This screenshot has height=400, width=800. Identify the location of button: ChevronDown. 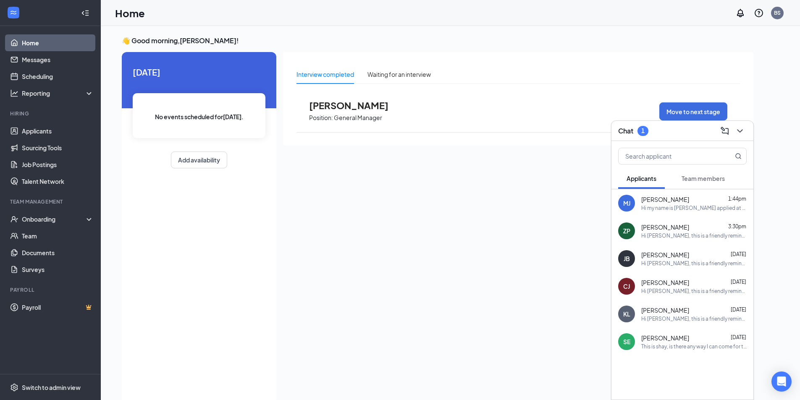
(740, 131).